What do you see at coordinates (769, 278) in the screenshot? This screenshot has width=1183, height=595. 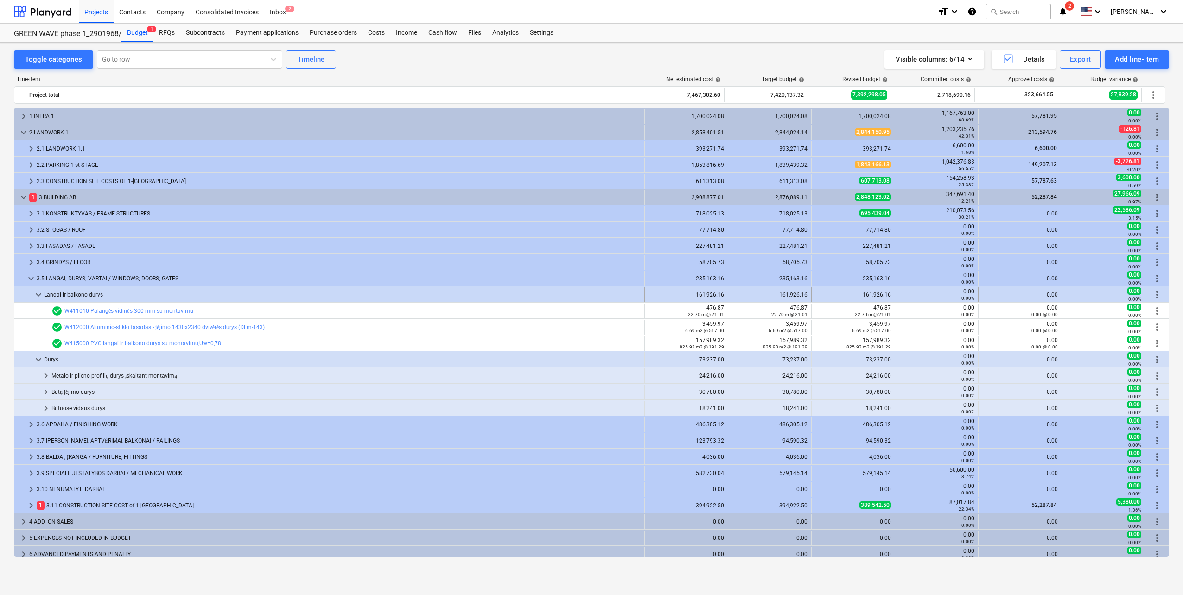 I see `div: 235,163.16` at bounding box center [769, 278].